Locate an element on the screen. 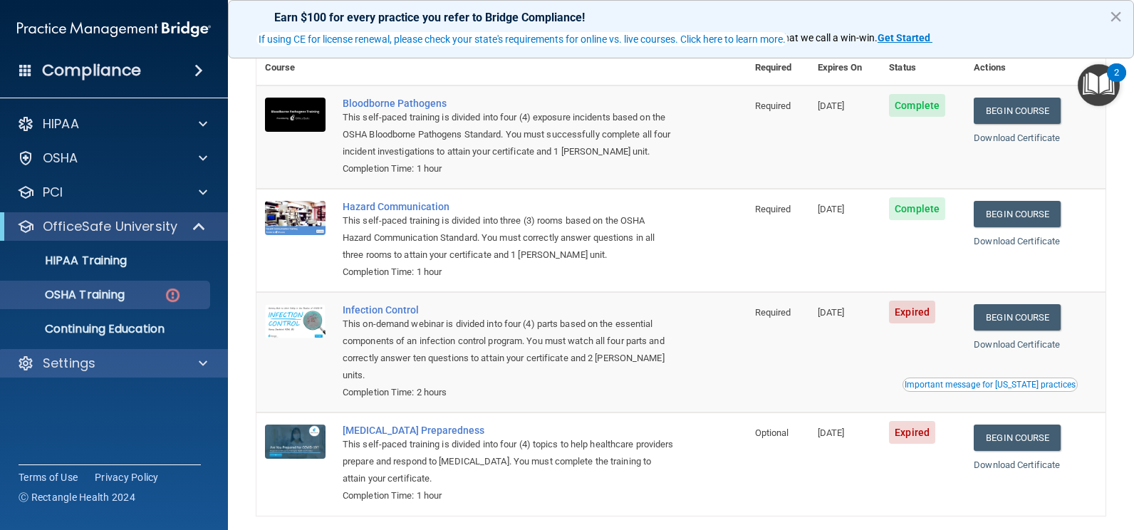 This screenshot has height=530, width=1134. span: Optional is located at coordinates (772, 432).